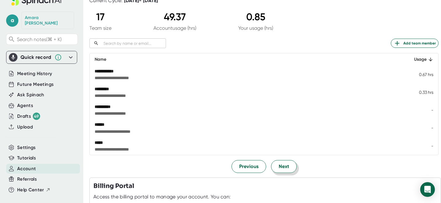  What do you see at coordinates (162, 196) in the screenshot?
I see `div: Access the billing portal to manage your account. You can:` at bounding box center [162, 196].